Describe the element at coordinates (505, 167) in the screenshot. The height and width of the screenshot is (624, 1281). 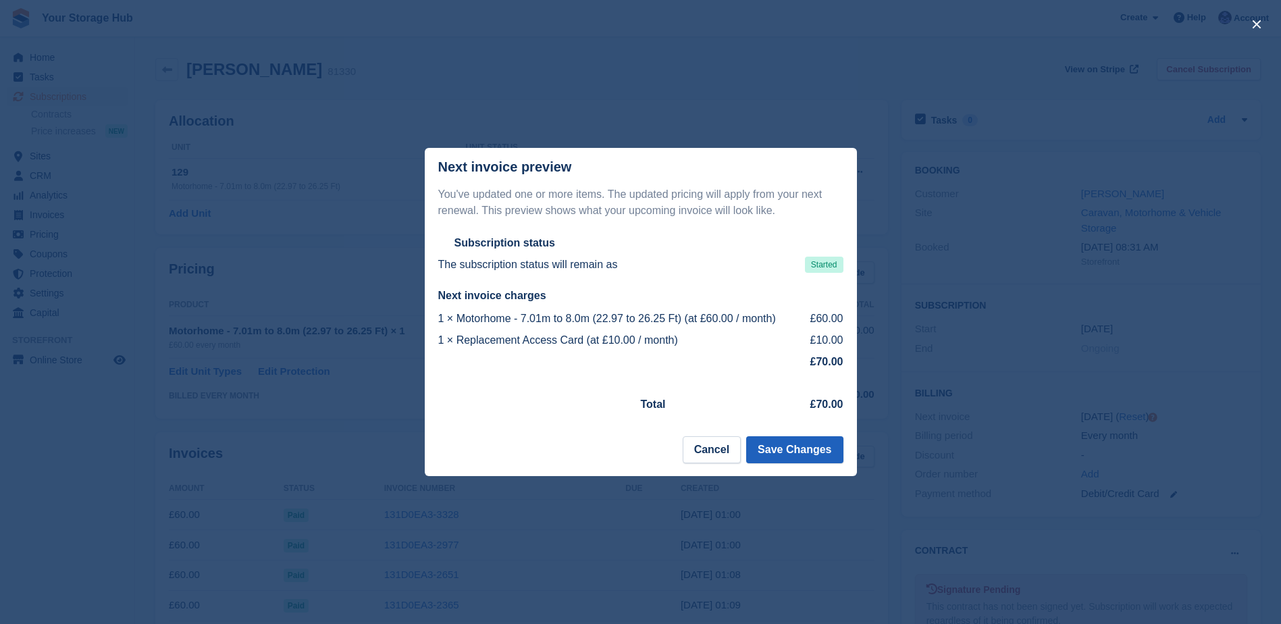
I see `p: Next invoice preview` at that location.